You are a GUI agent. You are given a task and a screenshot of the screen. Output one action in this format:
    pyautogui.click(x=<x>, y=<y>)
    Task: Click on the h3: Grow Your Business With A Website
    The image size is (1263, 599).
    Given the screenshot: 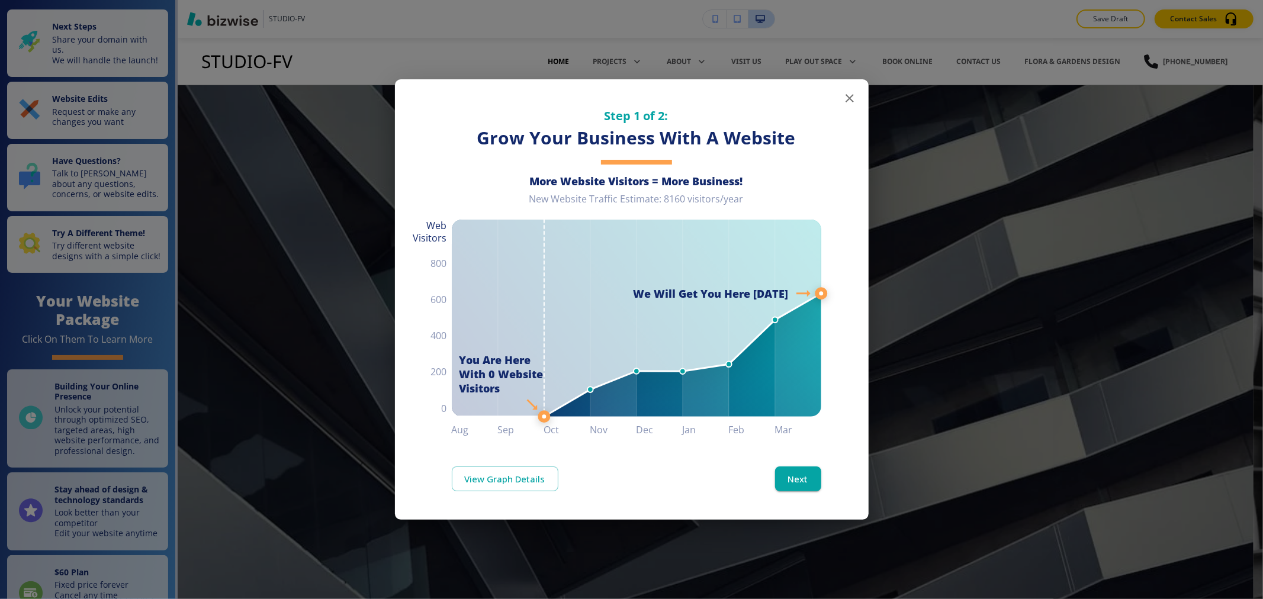 What is the action you would take?
    pyautogui.click(x=636, y=138)
    